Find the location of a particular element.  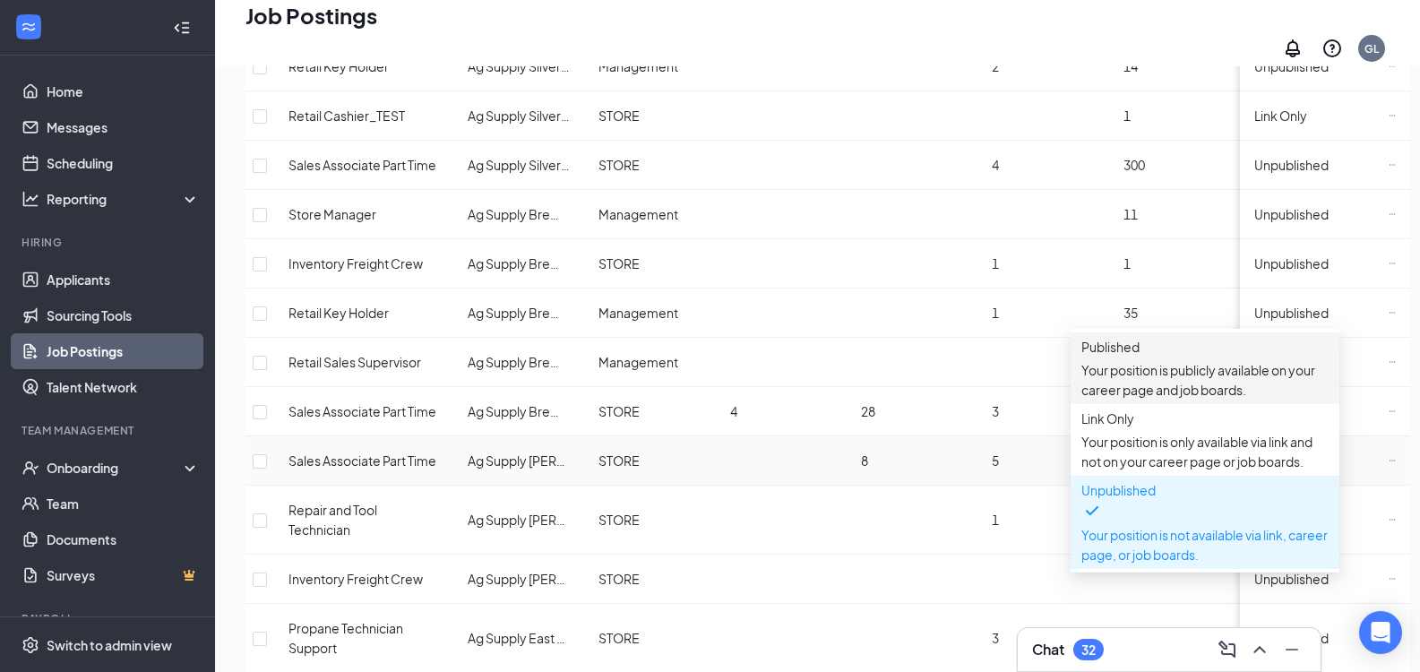

span: 8 is located at coordinates (865, 461).